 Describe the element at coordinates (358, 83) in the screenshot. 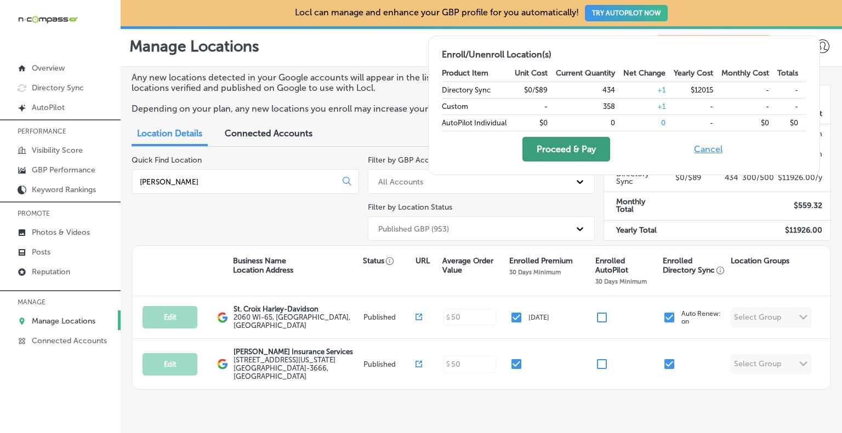

I see `p: Any new locations detected in your Google accounts will appear in the list below. Please note you...` at that location.